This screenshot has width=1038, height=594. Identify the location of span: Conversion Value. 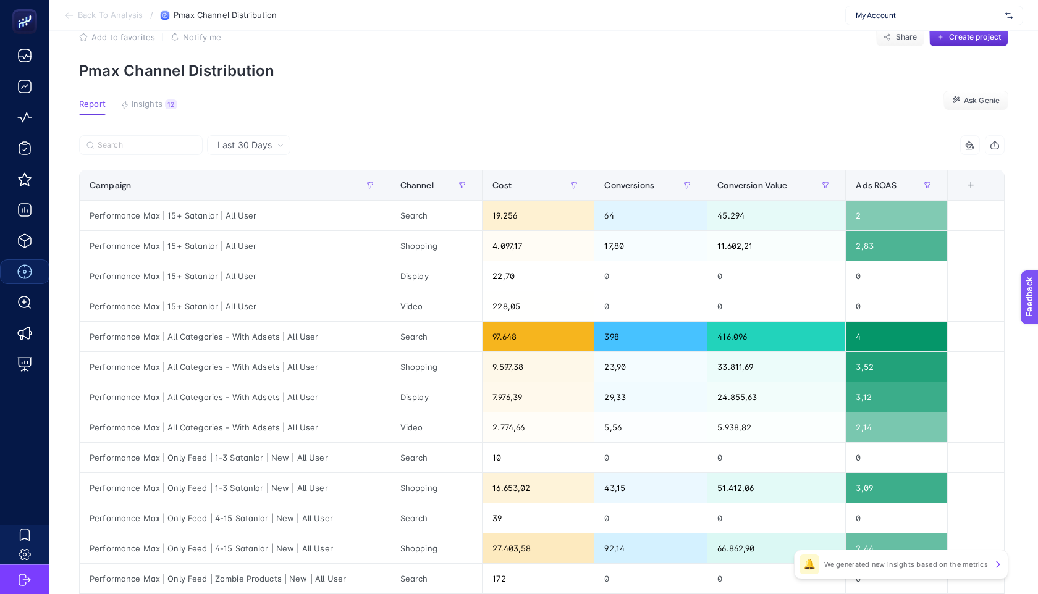
(752, 185).